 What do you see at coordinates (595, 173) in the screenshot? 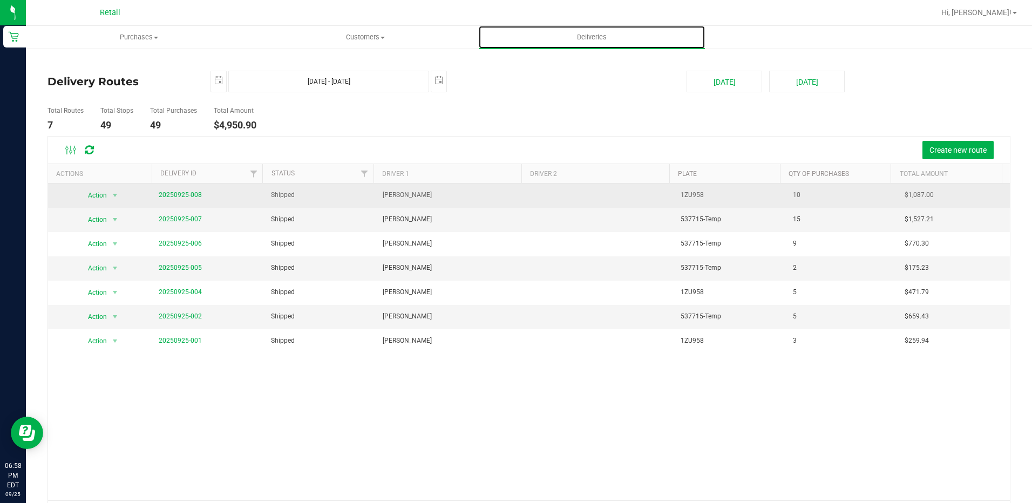
I see `th: Driver 2` at bounding box center [595, 173].